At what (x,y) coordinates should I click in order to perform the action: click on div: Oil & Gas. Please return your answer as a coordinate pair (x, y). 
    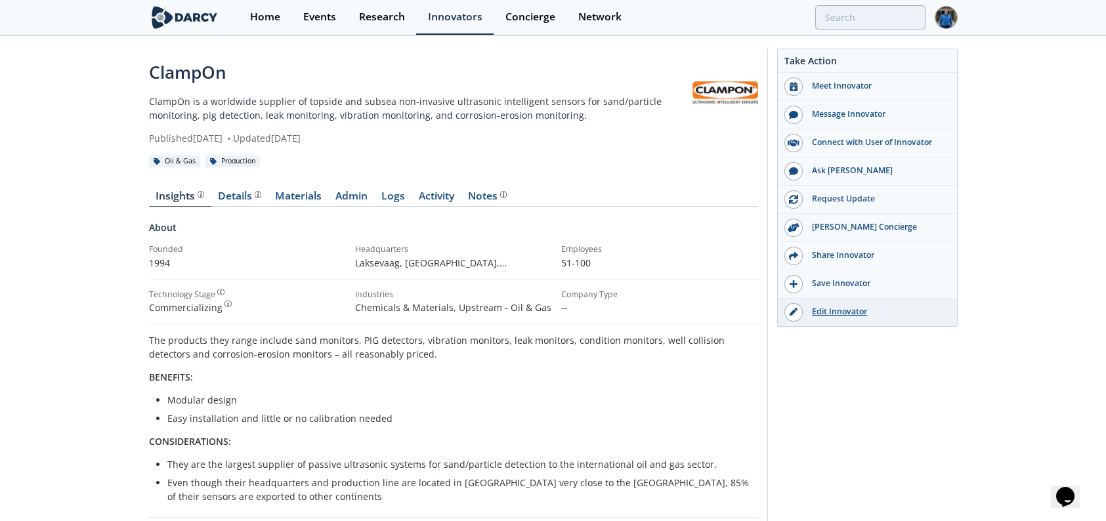
    Looking at the image, I should click on (175, 161).